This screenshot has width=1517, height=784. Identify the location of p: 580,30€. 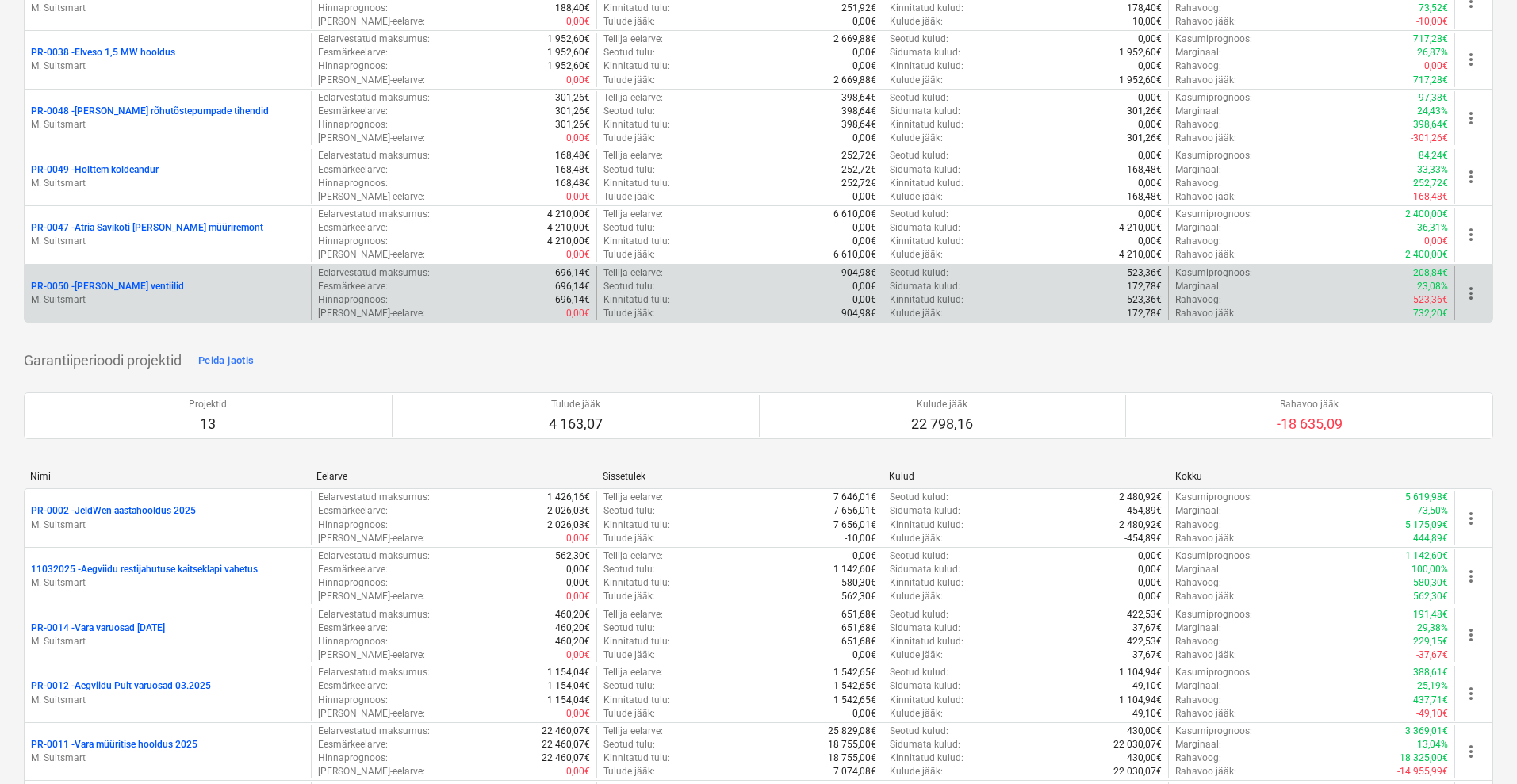
(1431, 582).